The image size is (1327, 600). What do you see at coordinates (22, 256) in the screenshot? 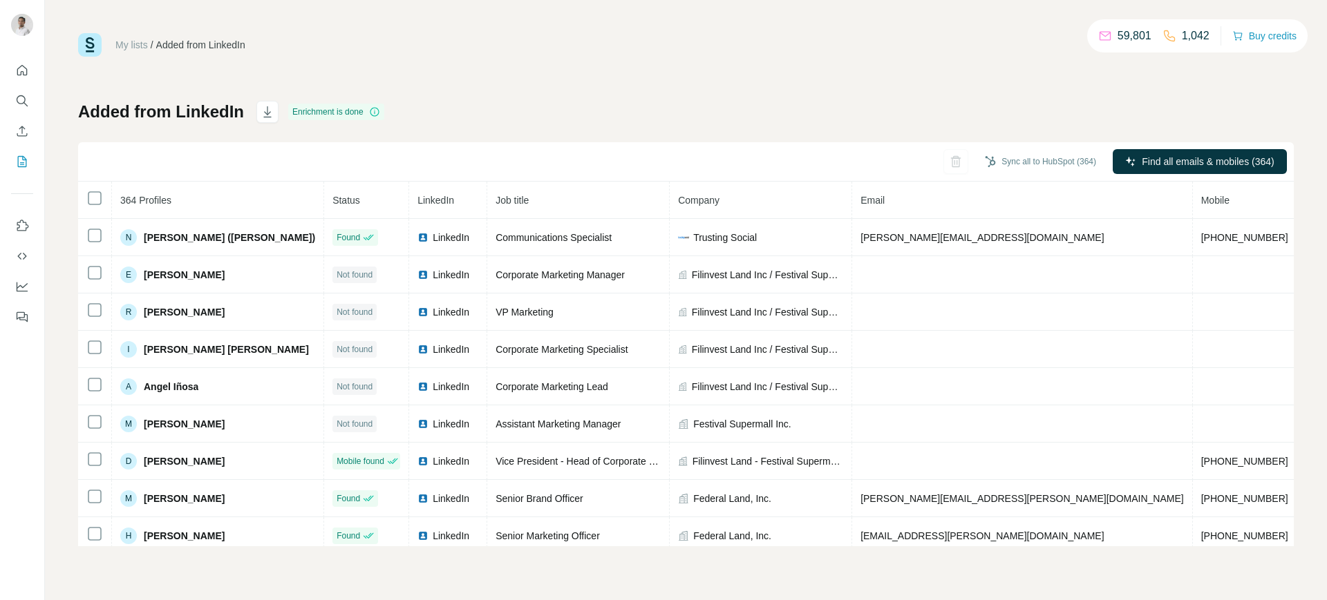
I see `button: Use Surfe API` at bounding box center [22, 256].